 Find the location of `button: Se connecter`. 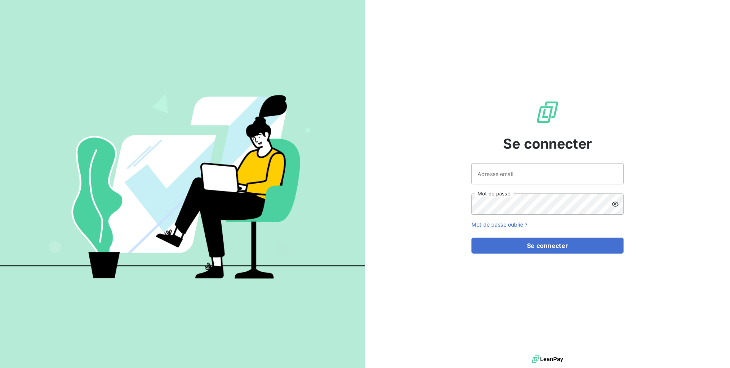

button: Se connecter is located at coordinates (548, 246).